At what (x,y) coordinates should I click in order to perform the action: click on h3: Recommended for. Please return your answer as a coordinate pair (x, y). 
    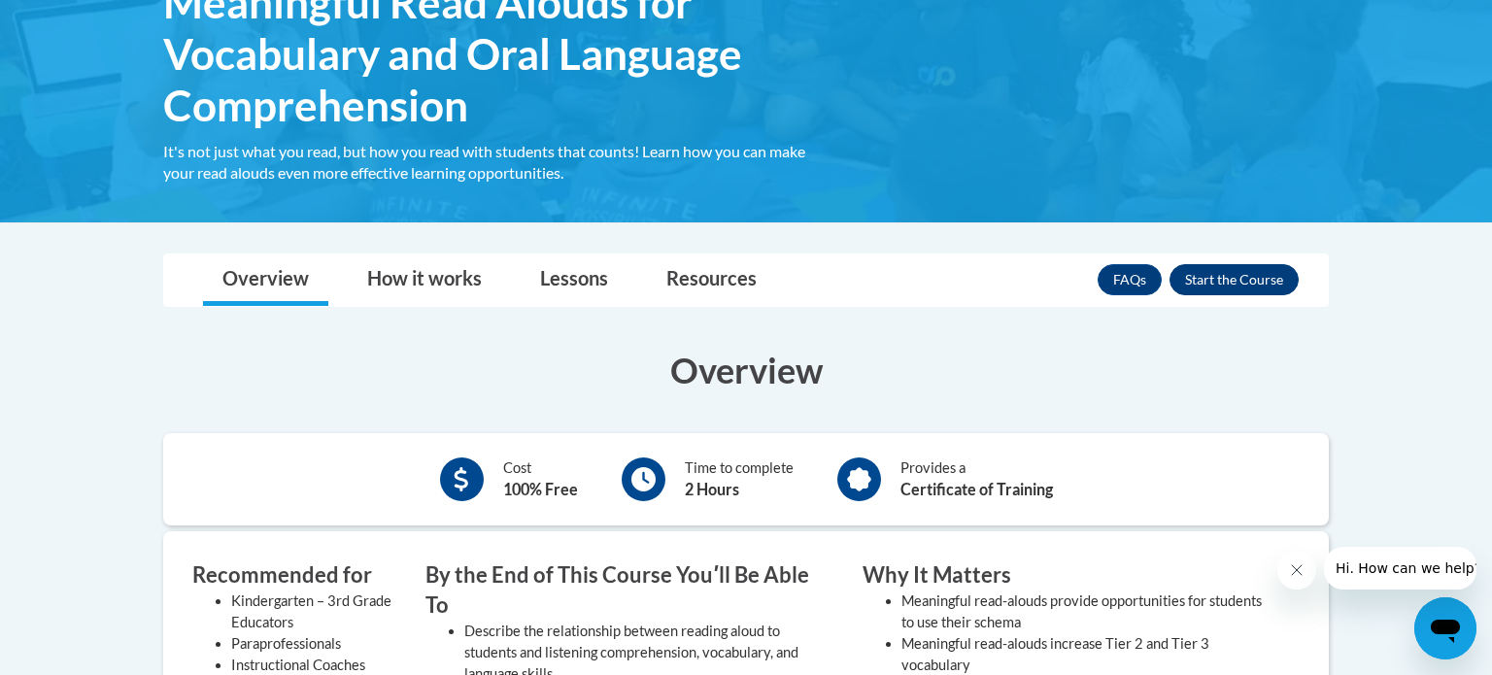
    Looking at the image, I should click on (294, 575).